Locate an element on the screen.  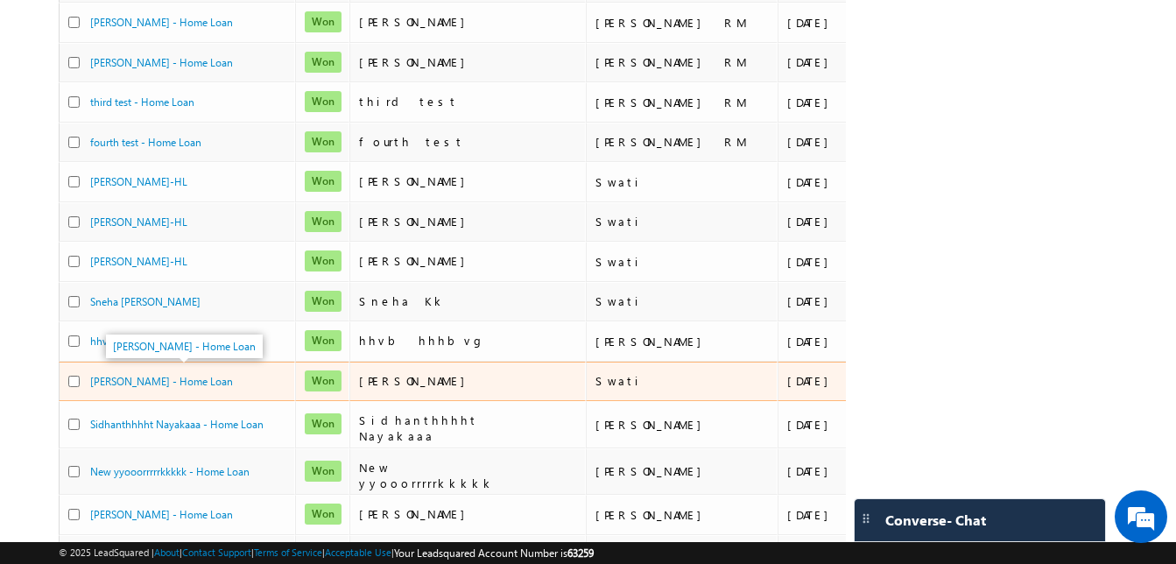
span: 63259 is located at coordinates (580, 552).